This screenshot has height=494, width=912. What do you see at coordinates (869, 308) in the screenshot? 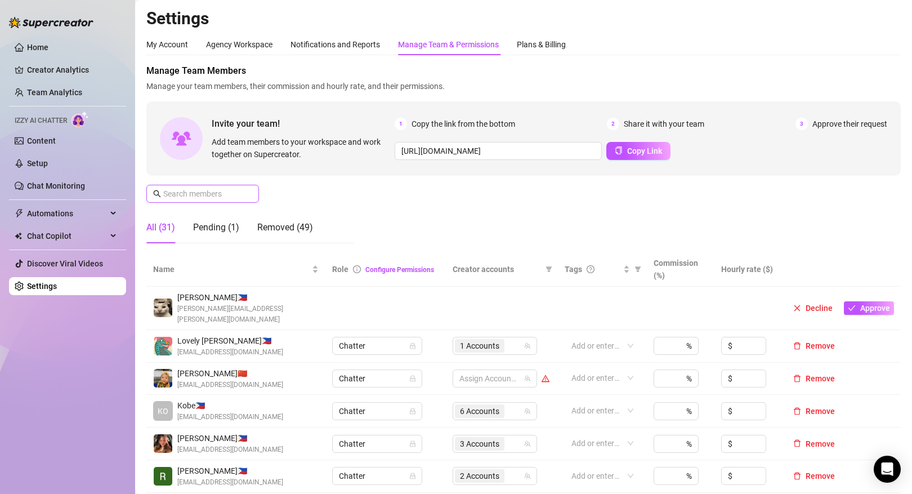
I see `button: Approve` at bounding box center [869, 308].